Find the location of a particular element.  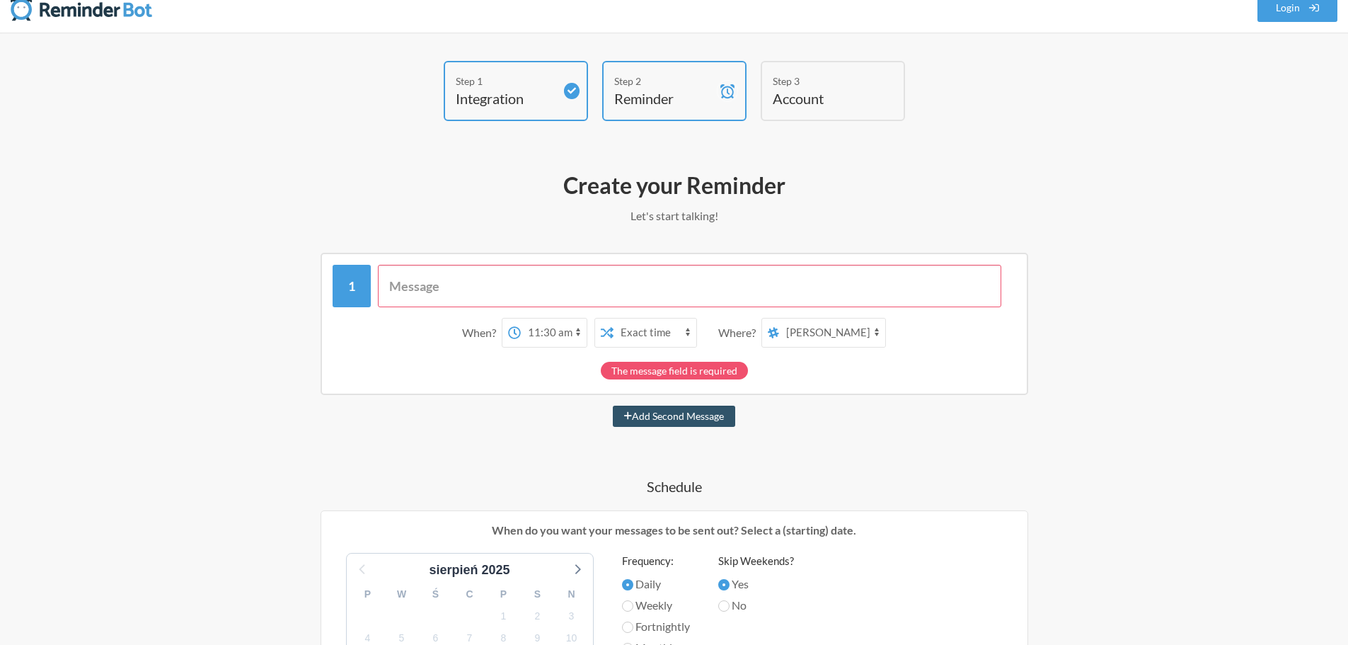

div: Ś is located at coordinates (436, 594).